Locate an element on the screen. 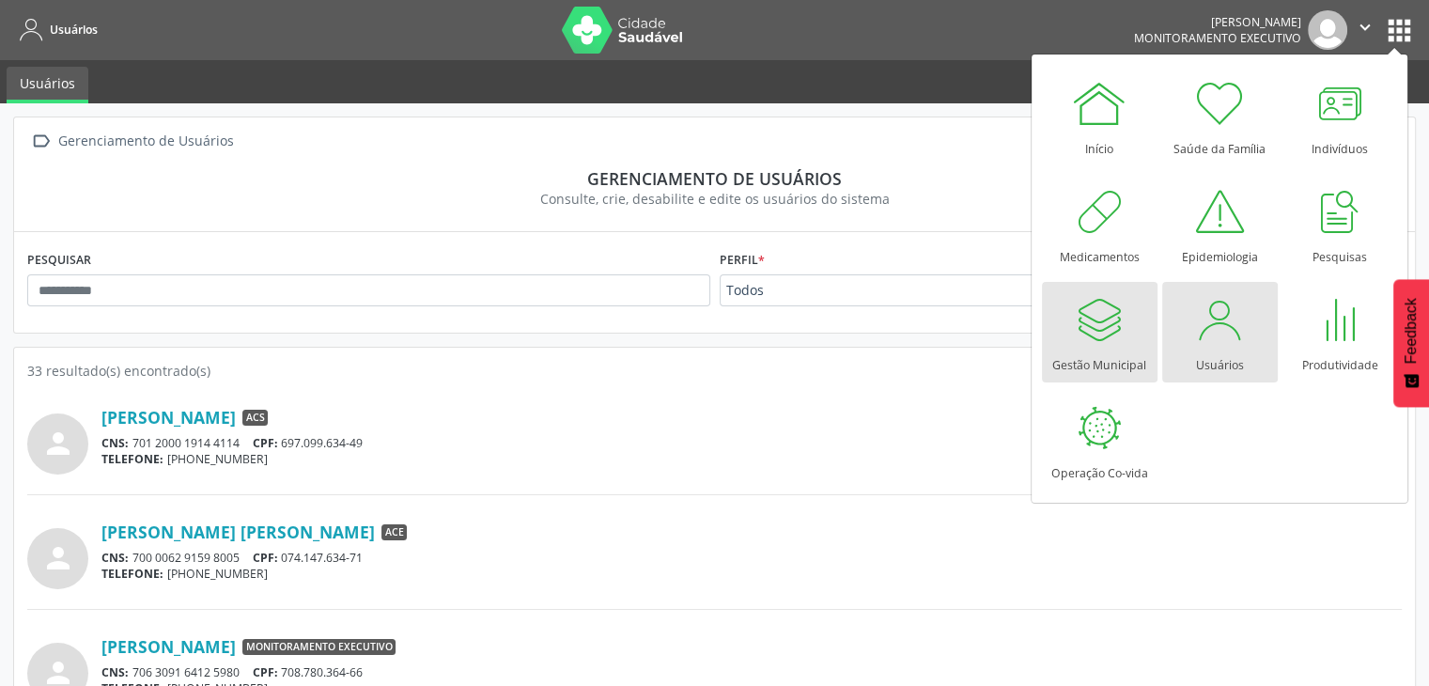  span: ACE is located at coordinates (394, 533).